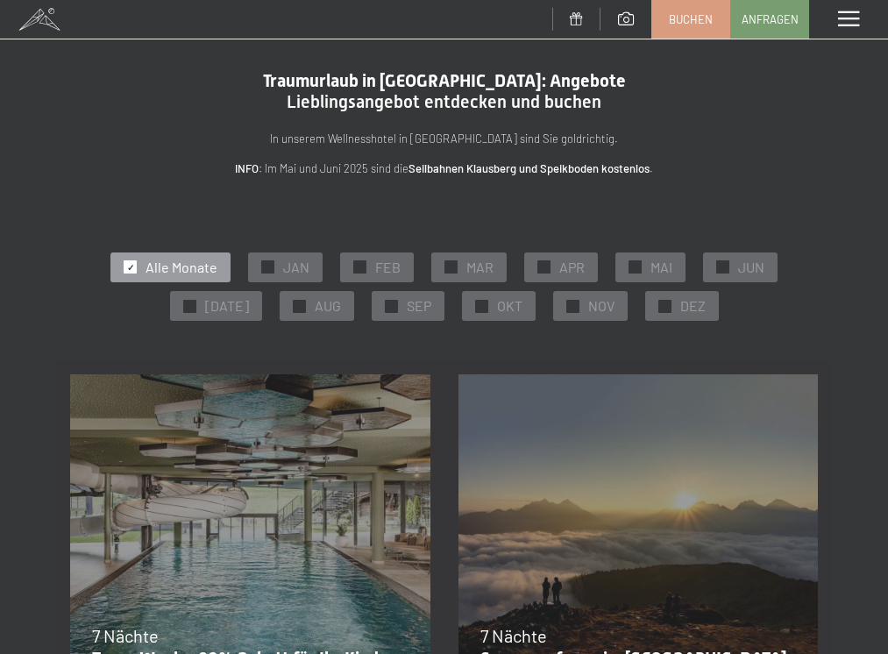 This screenshot has width=888, height=654. Describe the element at coordinates (661, 267) in the screenshot. I see `span: MAI` at that location.